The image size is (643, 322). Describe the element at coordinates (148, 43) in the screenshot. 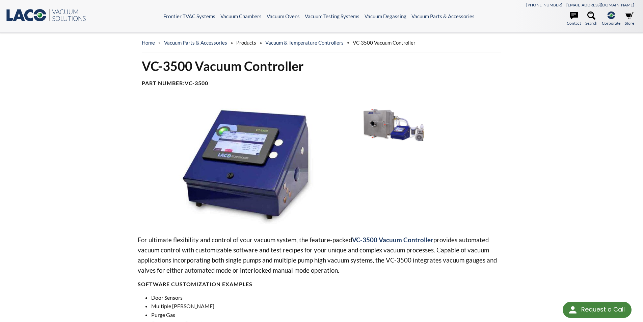

I see `a: home` at that location.